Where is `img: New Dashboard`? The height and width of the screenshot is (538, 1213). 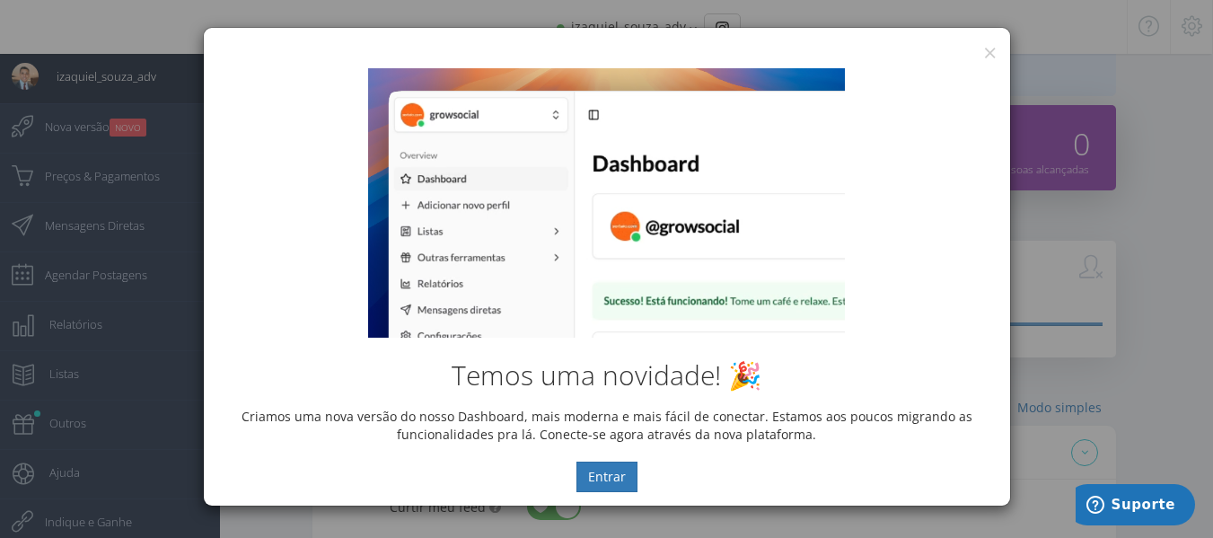 img: New Dashboard is located at coordinates (606, 203).